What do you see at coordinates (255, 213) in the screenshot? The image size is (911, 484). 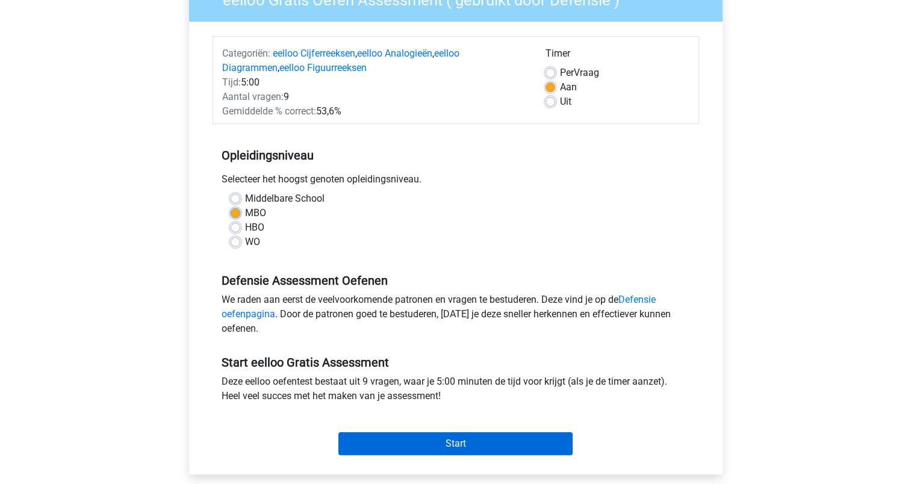 I see `label: MBO` at bounding box center [255, 213].